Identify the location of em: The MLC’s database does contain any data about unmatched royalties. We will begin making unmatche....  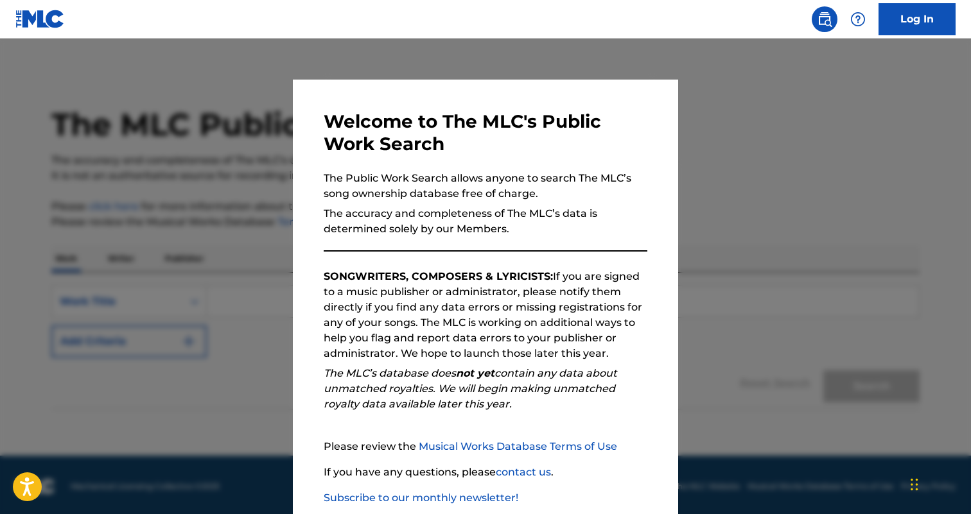
(470, 389).